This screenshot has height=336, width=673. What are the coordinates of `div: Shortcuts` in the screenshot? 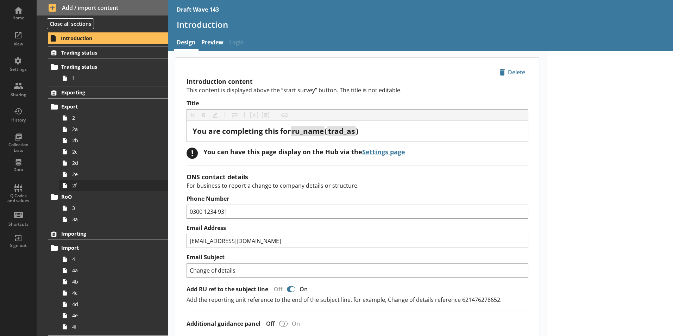 It's located at (18, 224).